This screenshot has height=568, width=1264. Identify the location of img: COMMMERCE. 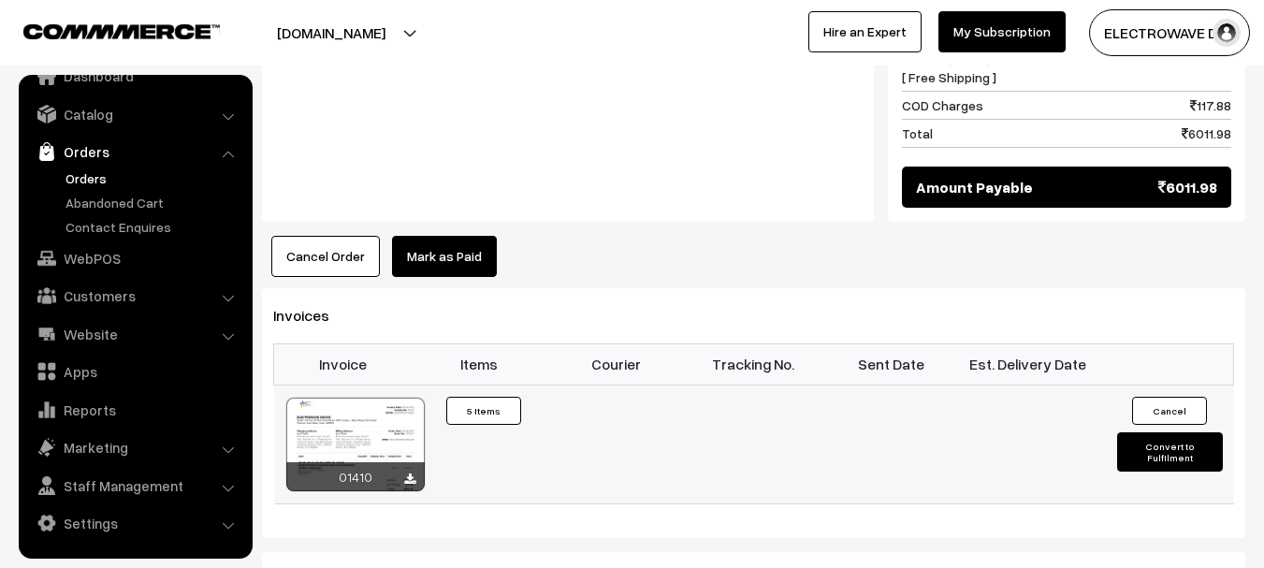
(122, 31).